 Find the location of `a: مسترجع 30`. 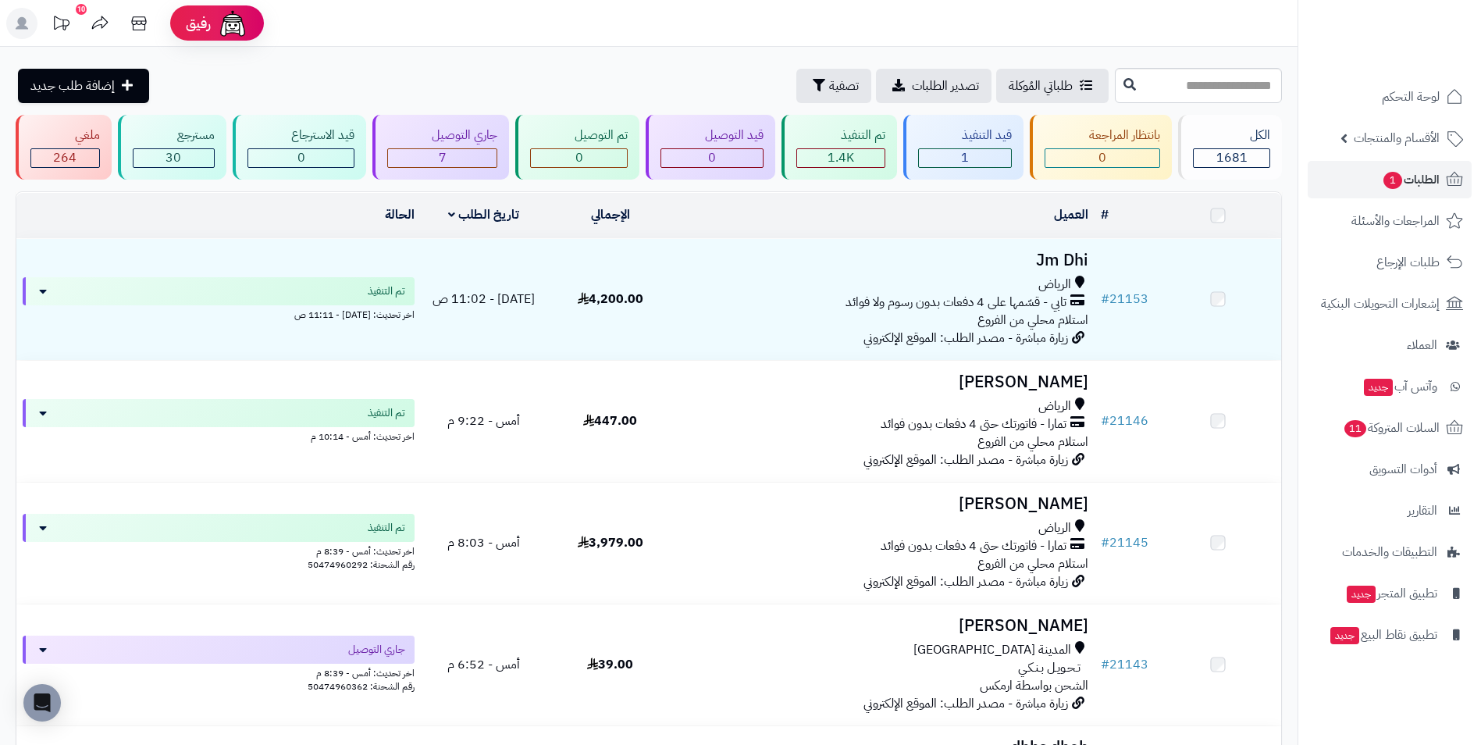

a: مسترجع 30 is located at coordinates (172, 147).